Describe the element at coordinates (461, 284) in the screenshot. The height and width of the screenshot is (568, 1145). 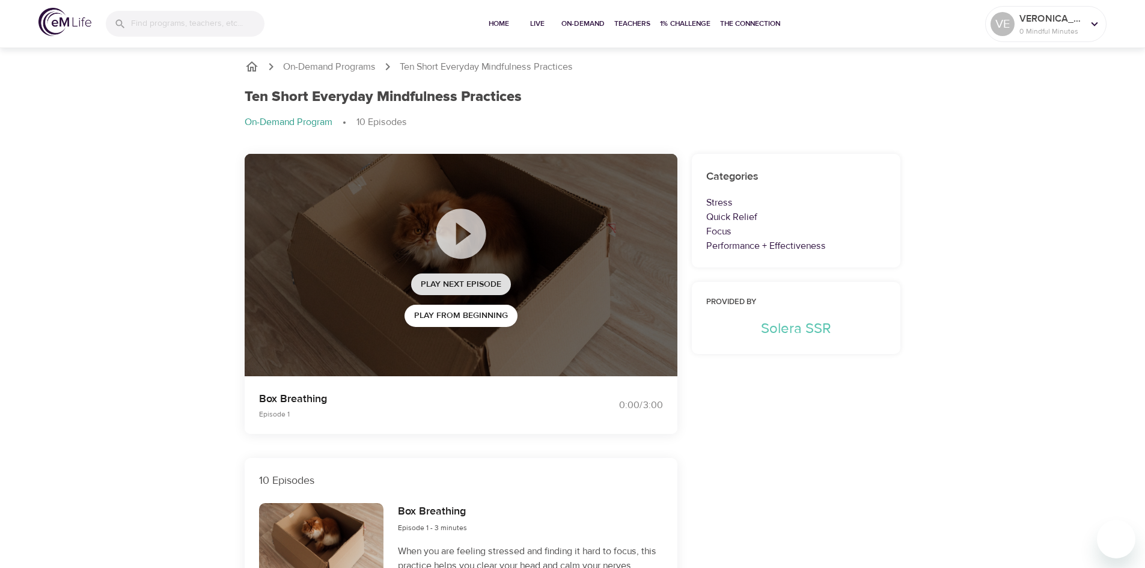
I see `button: Play Next Episode` at that location.